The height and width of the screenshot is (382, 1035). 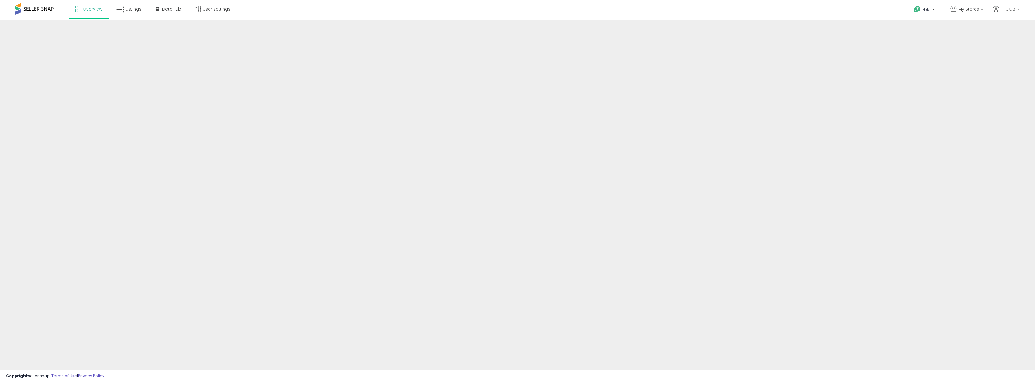 What do you see at coordinates (134, 9) in the screenshot?
I see `span: Listings` at bounding box center [134, 9].